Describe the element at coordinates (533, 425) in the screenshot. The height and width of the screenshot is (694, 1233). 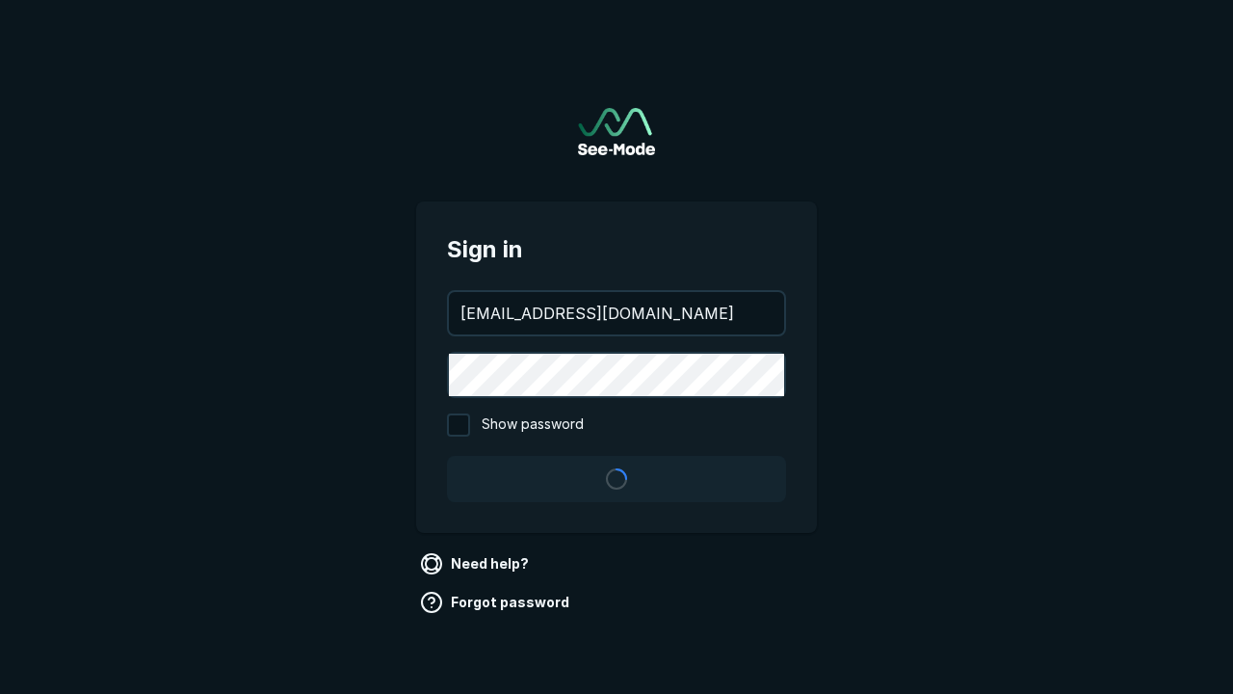
I see `span: Show password` at that location.